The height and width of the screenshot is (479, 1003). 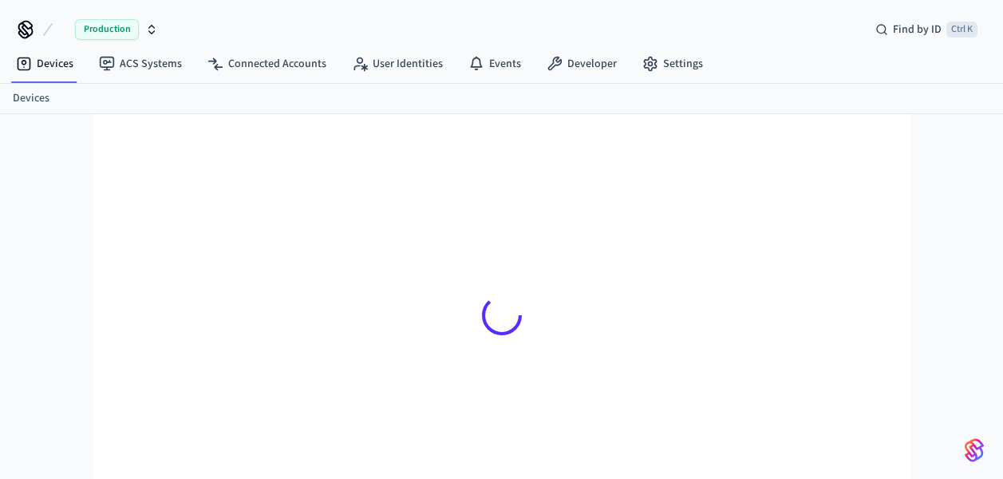 What do you see at coordinates (495, 64) in the screenshot?
I see `a: Events` at bounding box center [495, 64].